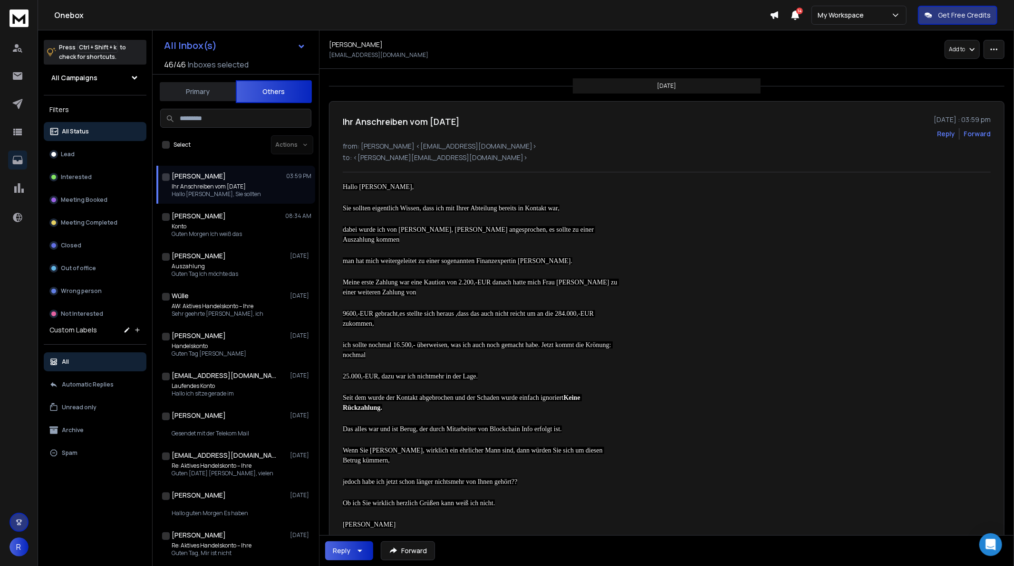 The height and width of the screenshot is (566, 1014). Describe the element at coordinates (95, 408) in the screenshot. I see `button: Unread only` at that location.